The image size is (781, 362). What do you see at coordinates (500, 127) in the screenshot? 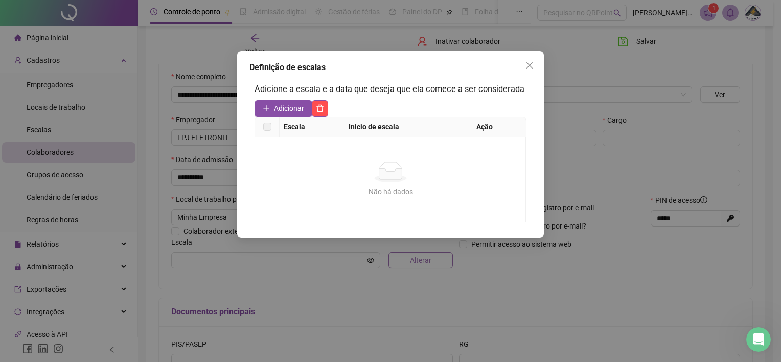
I see `th: Ação` at bounding box center [500, 127].